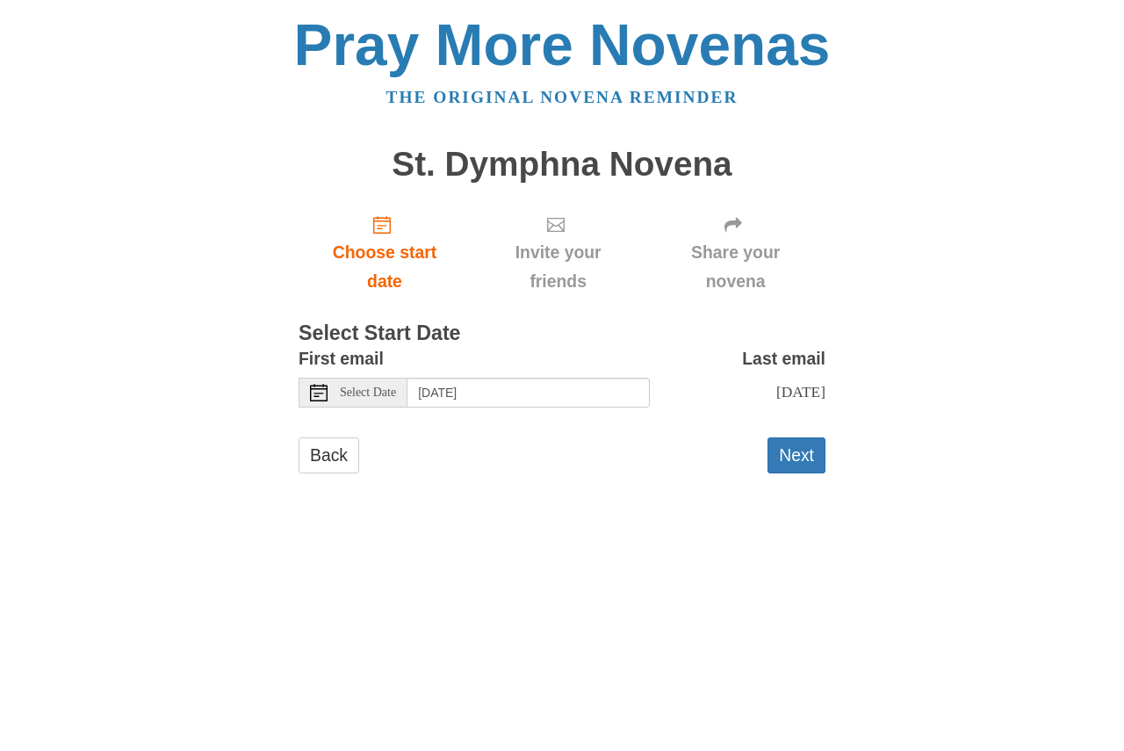 This screenshot has width=1124, height=751. Describe the element at coordinates (735, 267) in the screenshot. I see `span: Share your novena` at that location.